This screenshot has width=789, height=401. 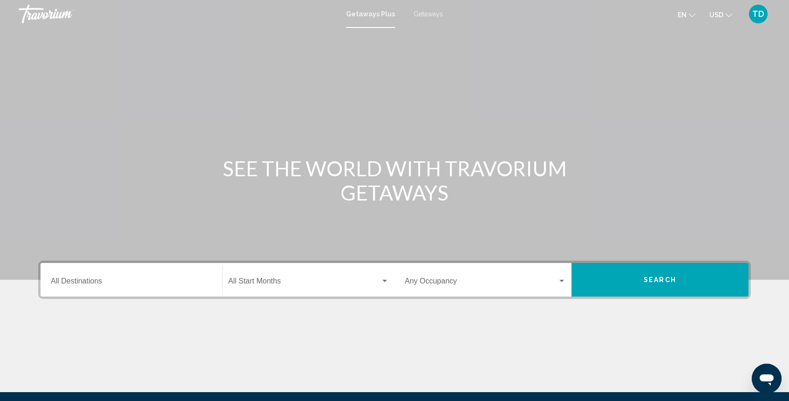 What do you see at coordinates (716, 15) in the screenshot?
I see `span: USD` at bounding box center [716, 15].